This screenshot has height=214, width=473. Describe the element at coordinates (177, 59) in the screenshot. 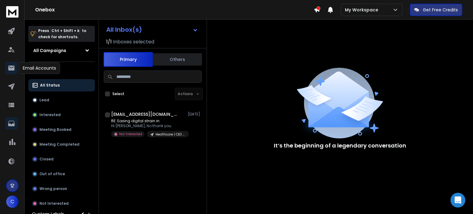

I see `button: Others` at that location.